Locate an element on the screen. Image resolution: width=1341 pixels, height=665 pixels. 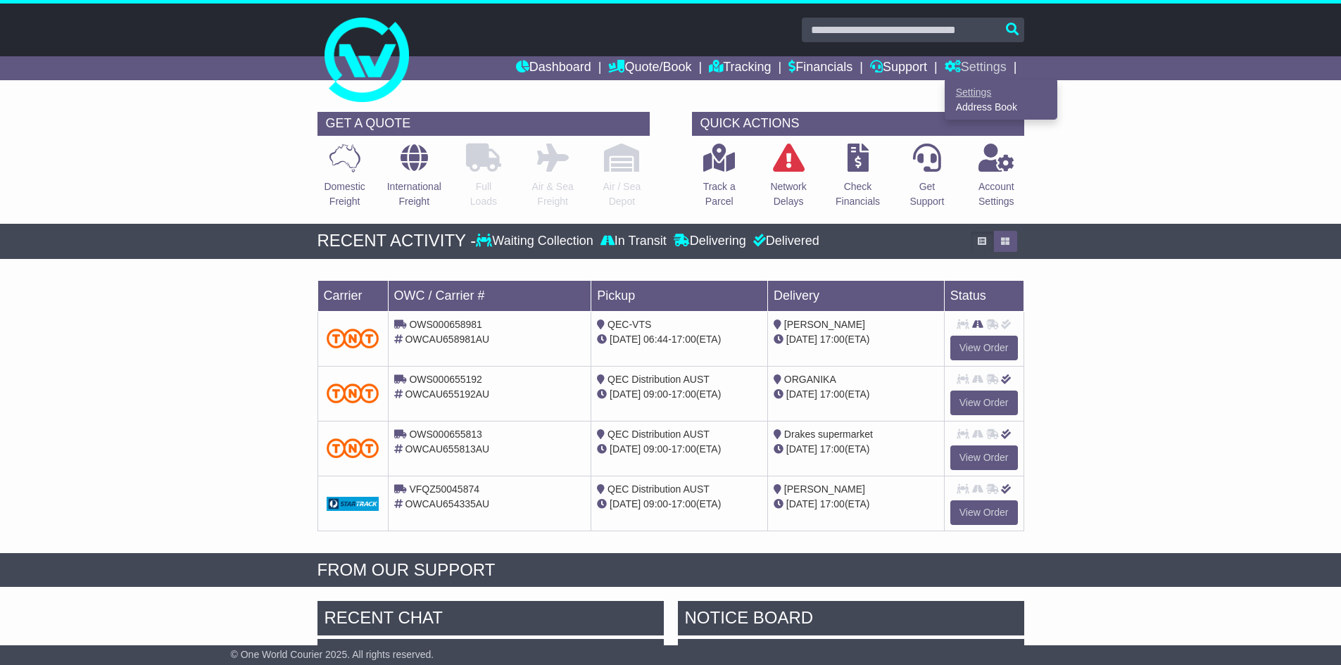
p: Air / Sea Depot is located at coordinates (622, 194).